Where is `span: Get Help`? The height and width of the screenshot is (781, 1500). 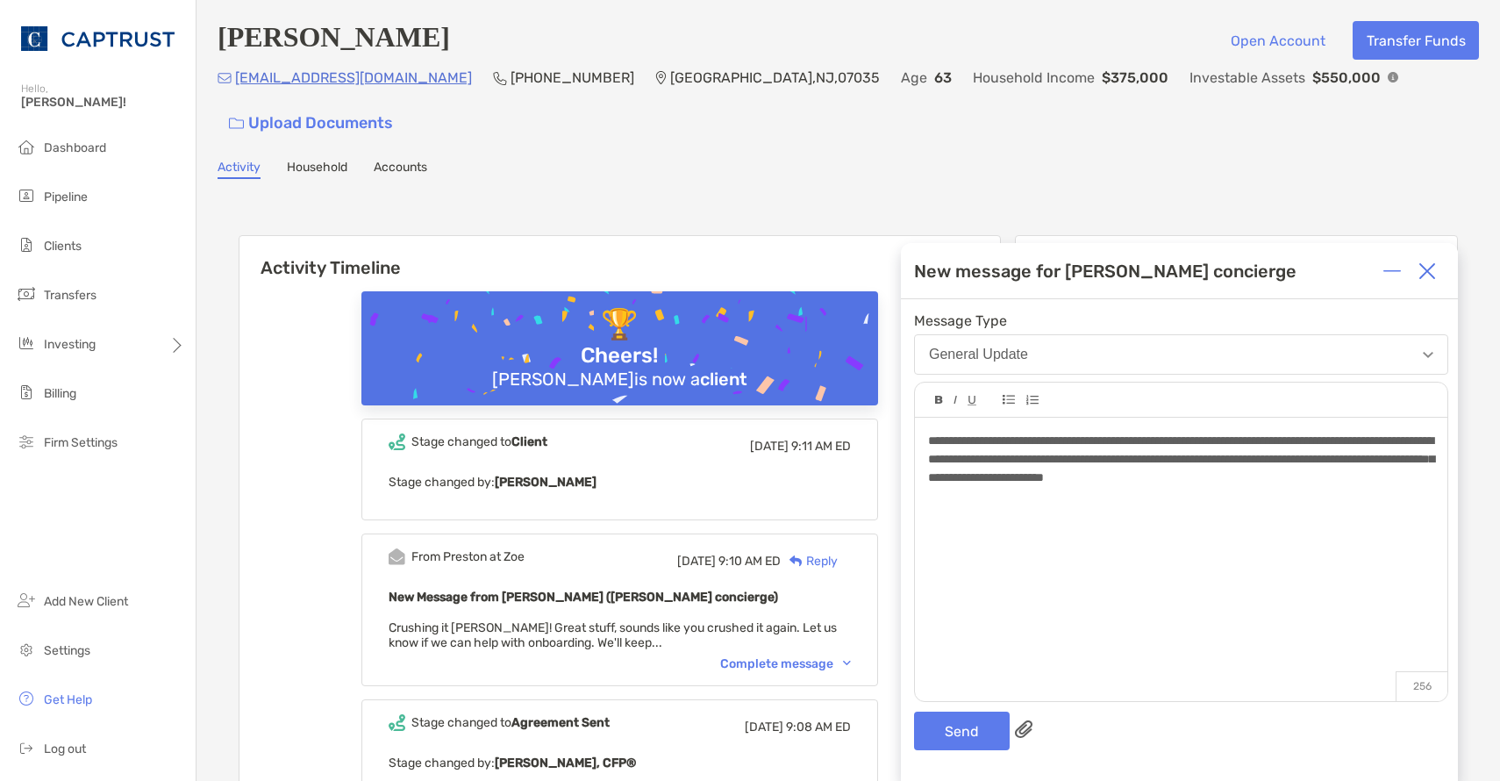 span: Get Help is located at coordinates (68, 699).